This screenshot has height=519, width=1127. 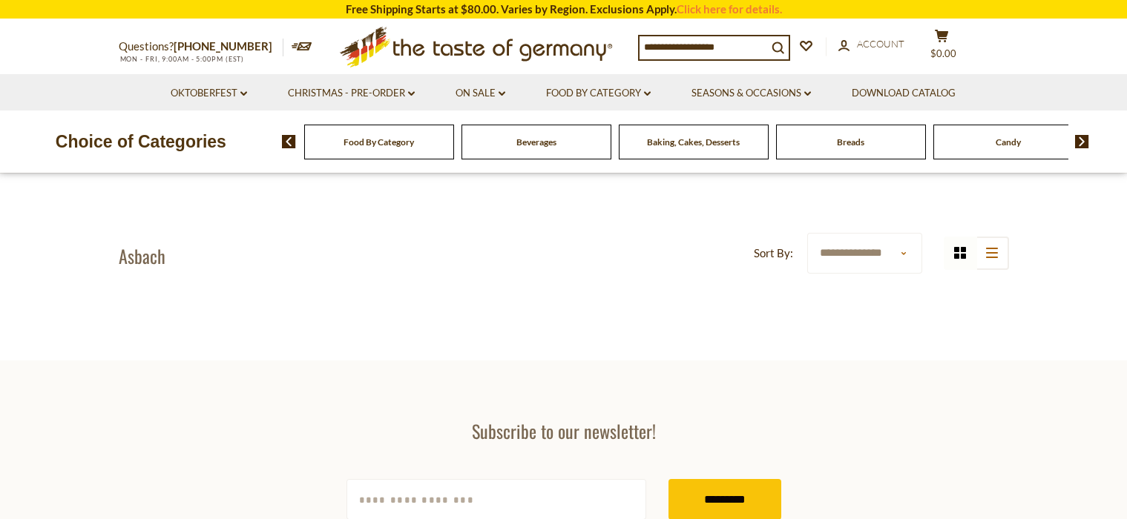 What do you see at coordinates (351, 93) in the screenshot?
I see `a: Christmas - PRE-ORDER` at bounding box center [351, 93].